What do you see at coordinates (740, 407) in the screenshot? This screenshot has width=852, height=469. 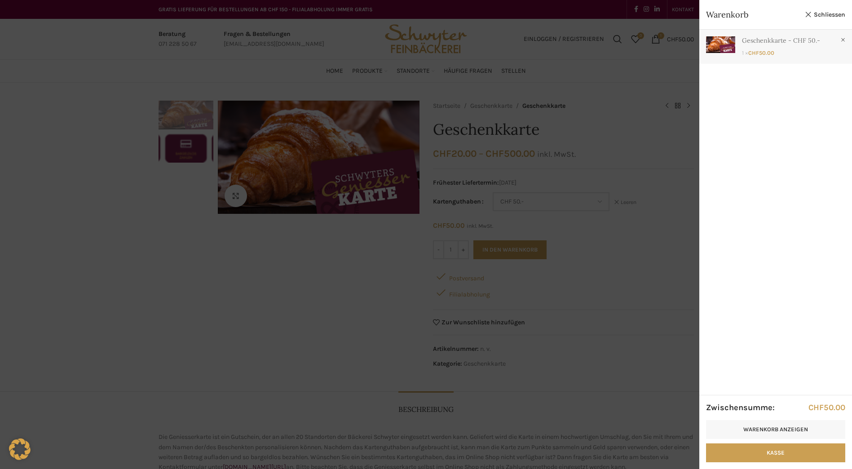 I see `strong: Zwischensumme:` at bounding box center [740, 407].